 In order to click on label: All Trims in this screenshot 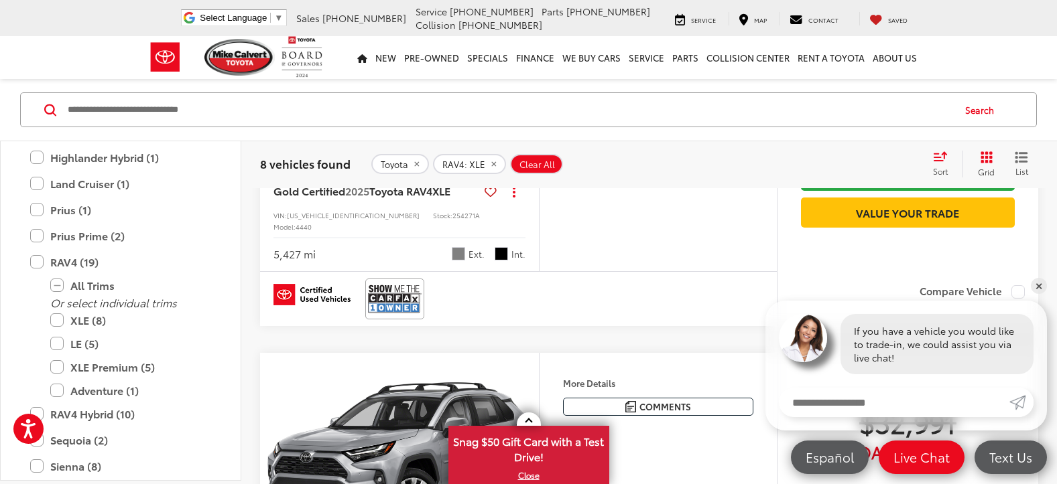, I will do `click(131, 285)`.